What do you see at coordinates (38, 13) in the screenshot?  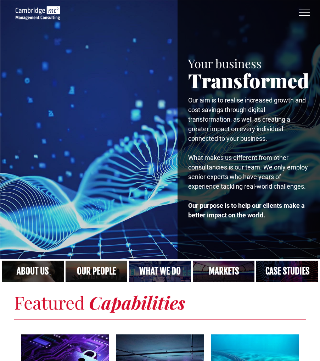 I see `img: Cambridge Management Logo` at bounding box center [38, 13].